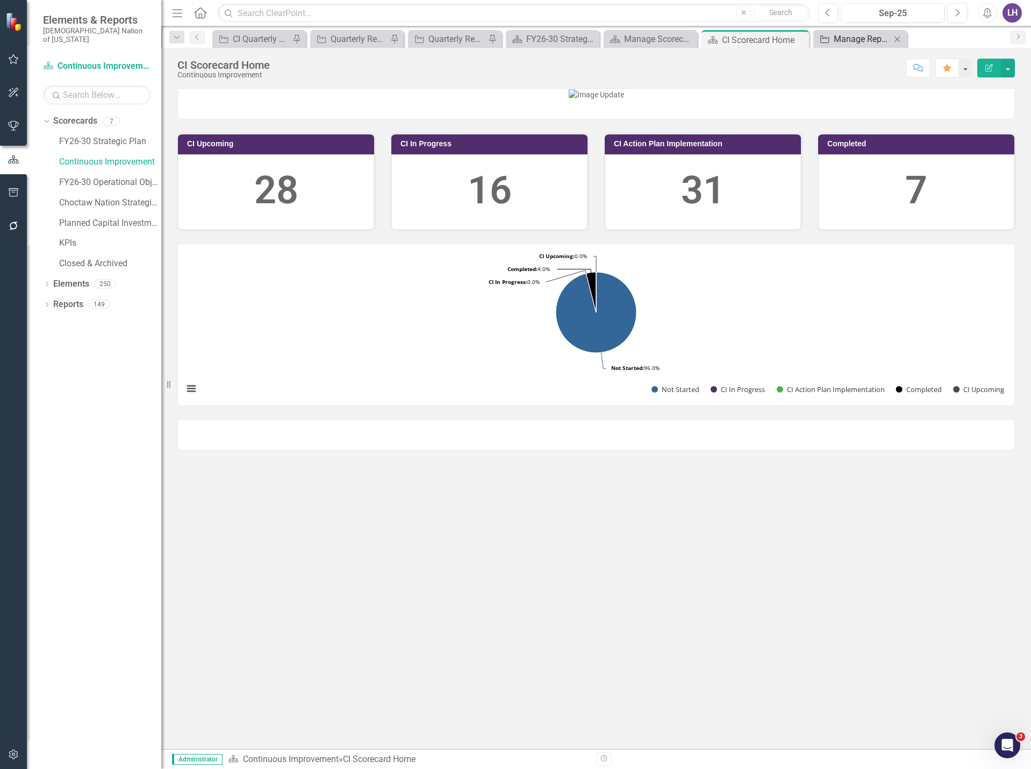 The width and height of the screenshot is (1031, 769). Describe the element at coordinates (97, 95) in the screenshot. I see `input: Search Below...` at that location.